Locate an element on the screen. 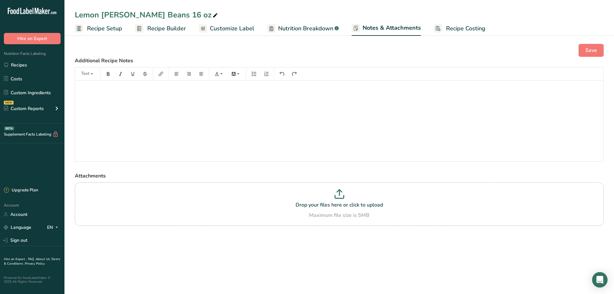  a: Hire an Expert . is located at coordinates (15, 259).